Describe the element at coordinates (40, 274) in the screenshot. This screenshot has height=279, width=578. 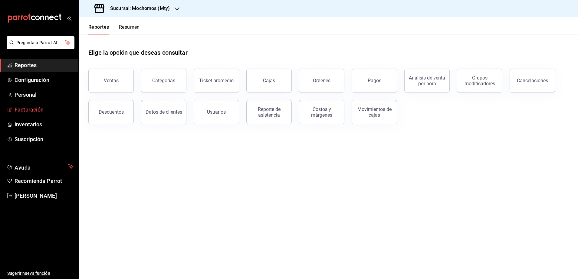
I see `span: Sugerir nueva función` at that location.